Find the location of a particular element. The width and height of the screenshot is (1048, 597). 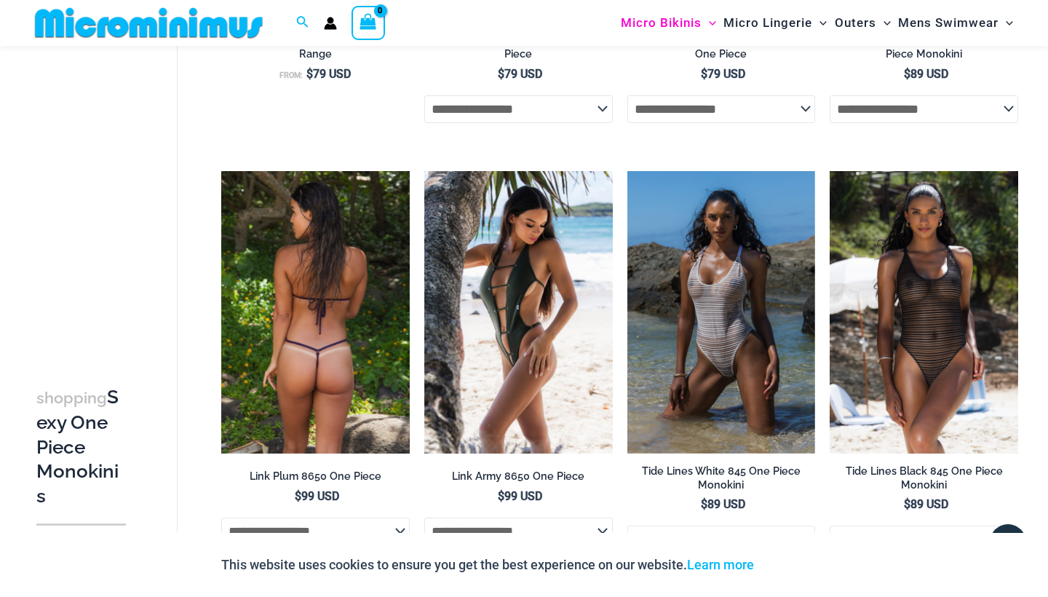

a: Mens SwimwearMenu ToggleMenu Toggle is located at coordinates (956, 23).